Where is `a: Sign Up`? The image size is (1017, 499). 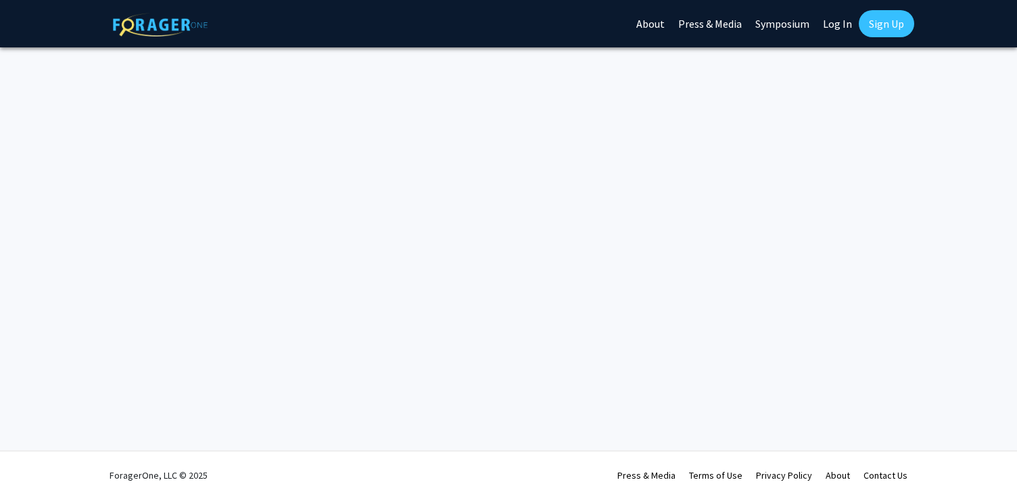 a: Sign Up is located at coordinates (887, 24).